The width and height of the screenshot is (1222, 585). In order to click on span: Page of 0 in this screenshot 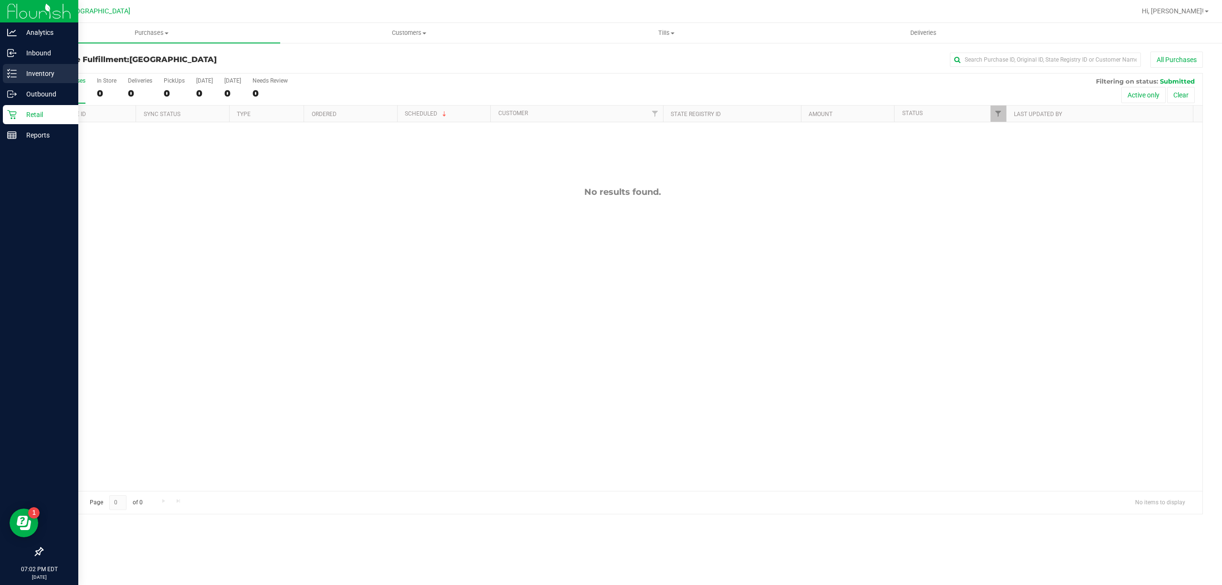, I will do `click(116, 502)`.